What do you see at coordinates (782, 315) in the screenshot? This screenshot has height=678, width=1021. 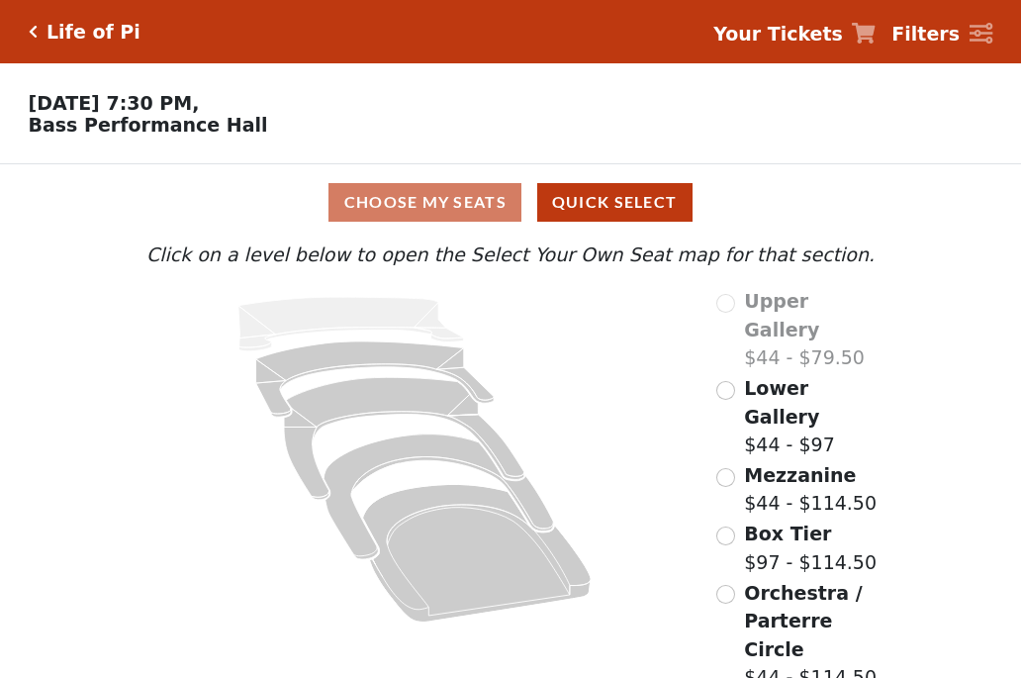 I see `span: Upper Gallery` at bounding box center [782, 315].